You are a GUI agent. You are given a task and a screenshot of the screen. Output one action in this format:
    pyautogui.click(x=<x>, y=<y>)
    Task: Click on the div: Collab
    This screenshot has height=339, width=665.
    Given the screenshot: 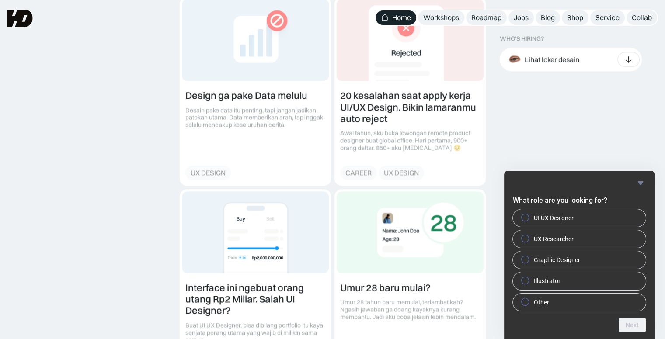 What is the action you would take?
    pyautogui.click(x=642, y=17)
    